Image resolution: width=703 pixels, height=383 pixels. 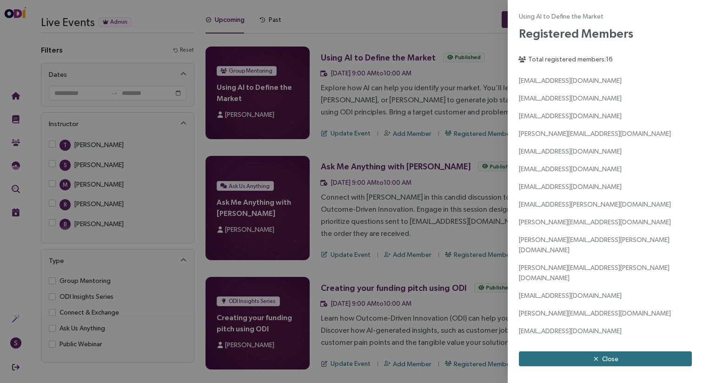 I want to click on span: Total registered members: 16, so click(x=571, y=59).